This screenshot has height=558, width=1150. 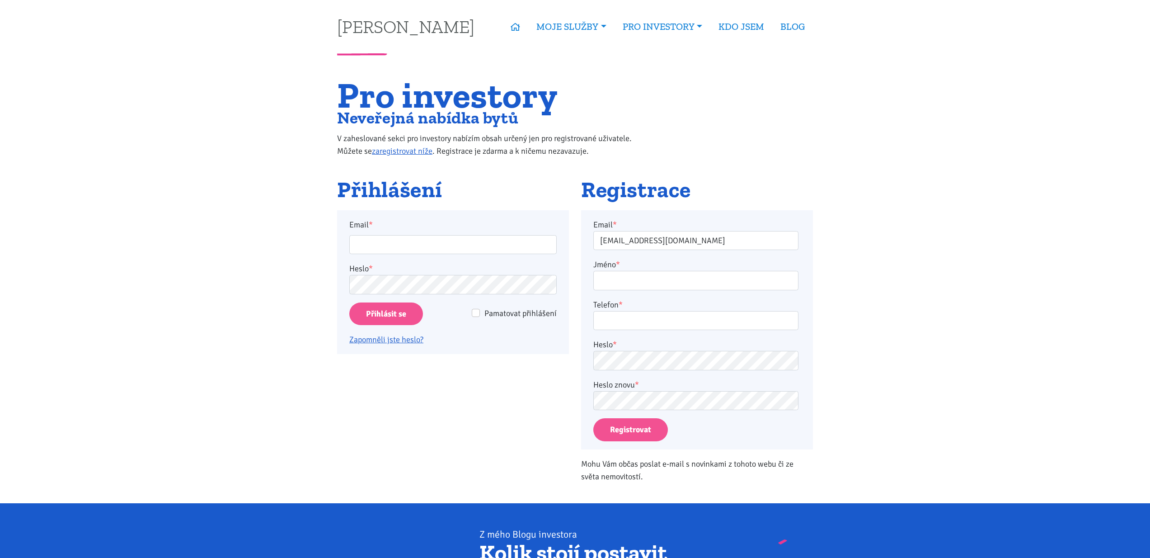 What do you see at coordinates (697, 470) in the screenshot?
I see `p: Mohu Vám občas poslat e-mail s novinkami z tohoto webu či ze světa nemovitostí.` at bounding box center [697, 470].